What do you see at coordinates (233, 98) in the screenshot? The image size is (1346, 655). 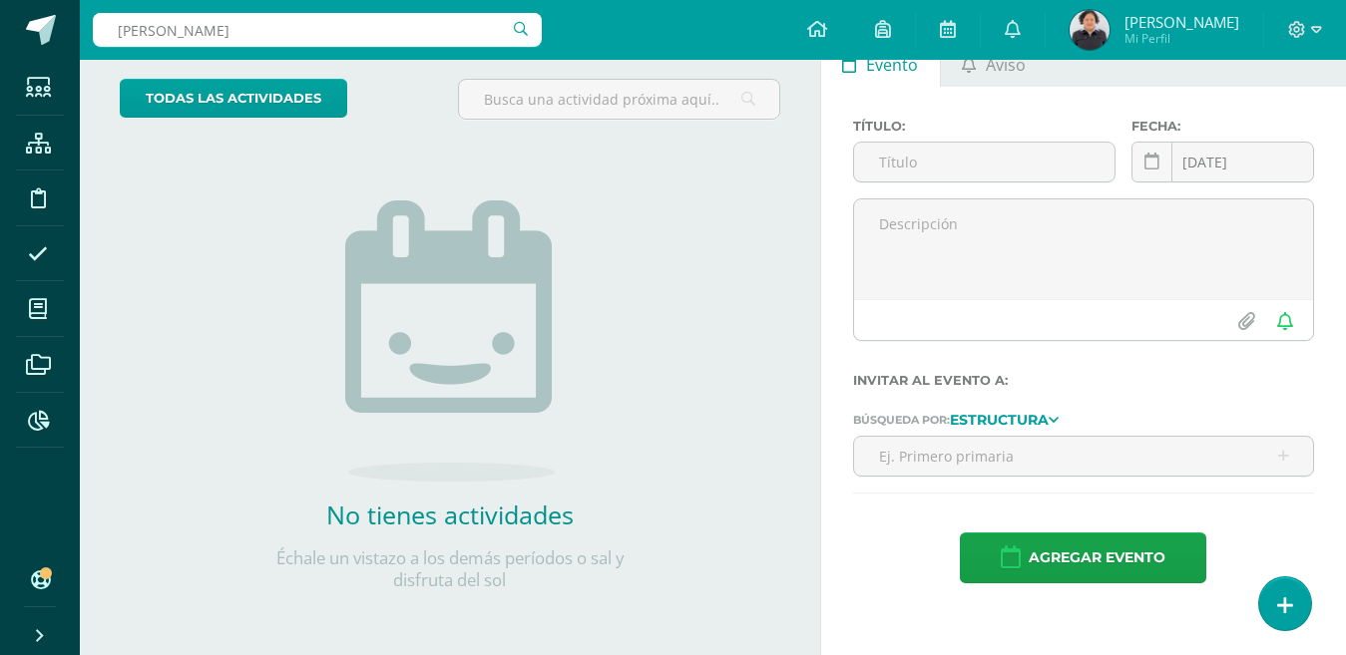 I see `a: todas las Actividades` at bounding box center [233, 98].